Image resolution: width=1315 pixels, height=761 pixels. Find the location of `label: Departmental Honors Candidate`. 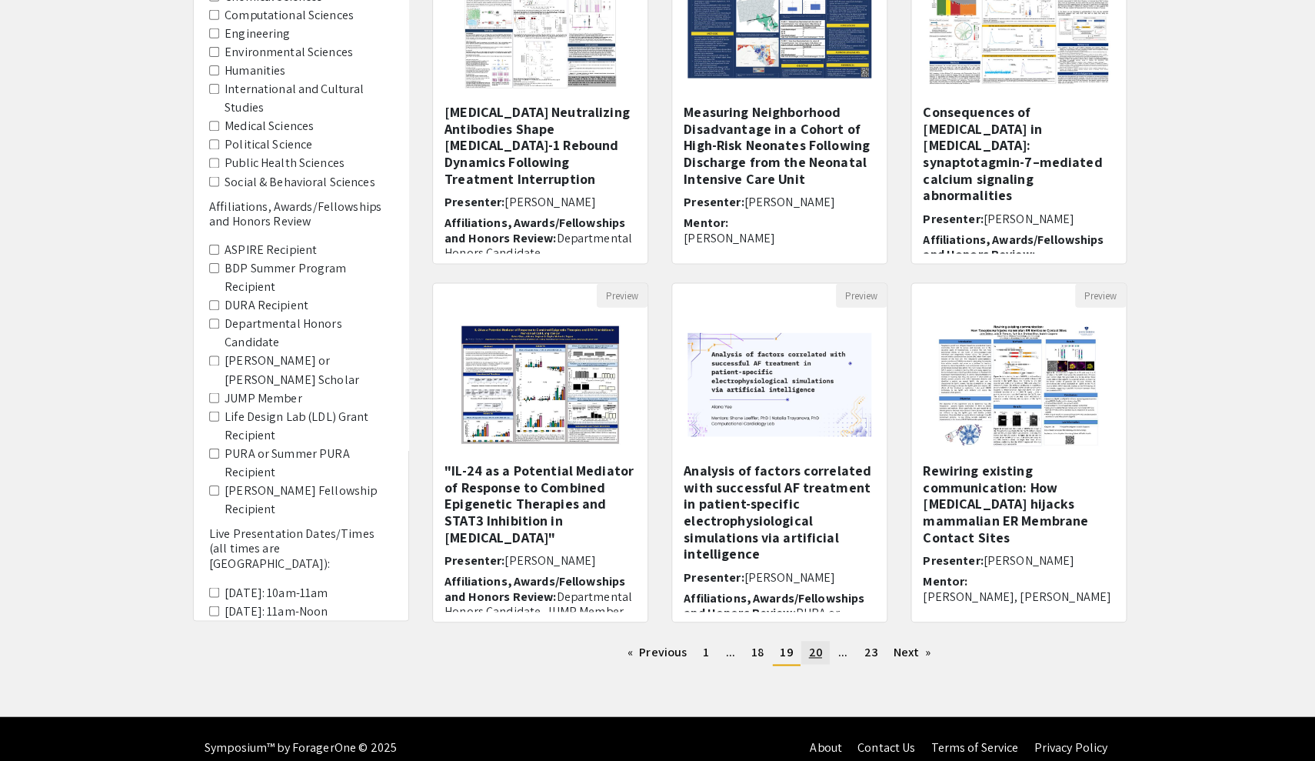

label: Departmental Honors Candidate is located at coordinates (308, 335).